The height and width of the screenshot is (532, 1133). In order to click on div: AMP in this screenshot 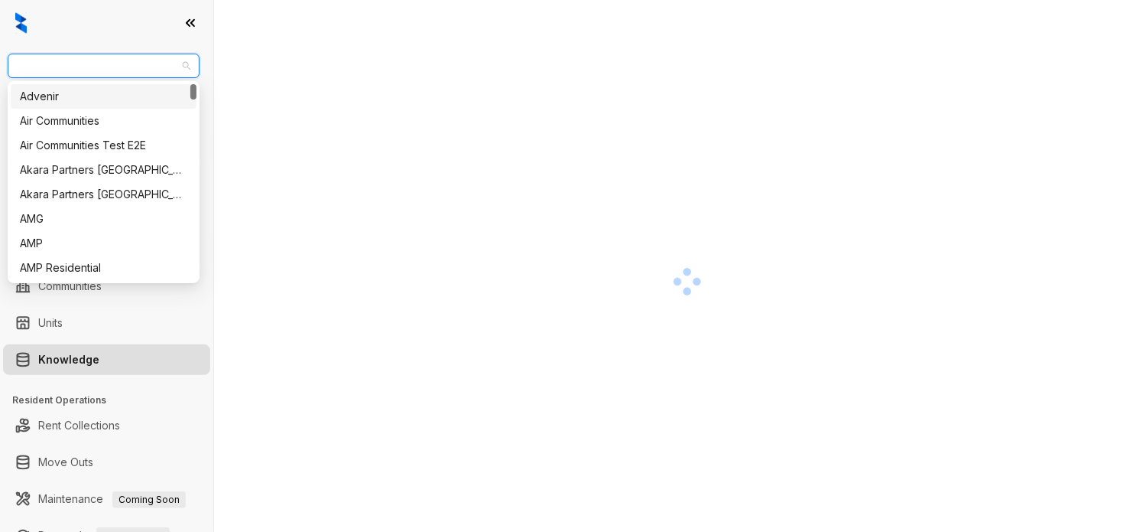, I will do `click(103, 243)`.